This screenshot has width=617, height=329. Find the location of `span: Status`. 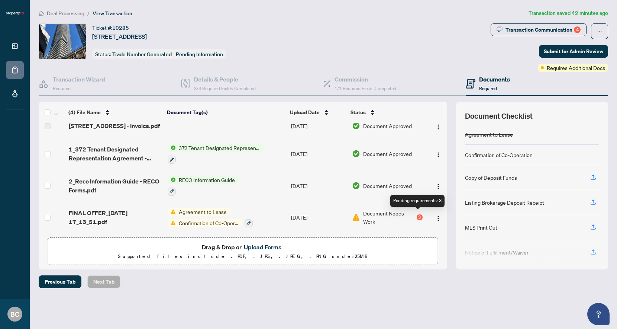

span: Status is located at coordinates (358, 112).